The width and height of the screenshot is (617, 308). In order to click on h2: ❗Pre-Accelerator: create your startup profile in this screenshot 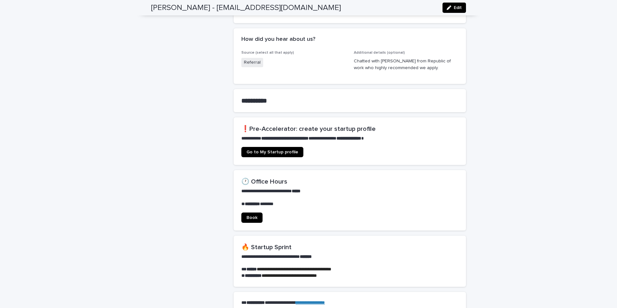, I will do `click(350, 129)`.